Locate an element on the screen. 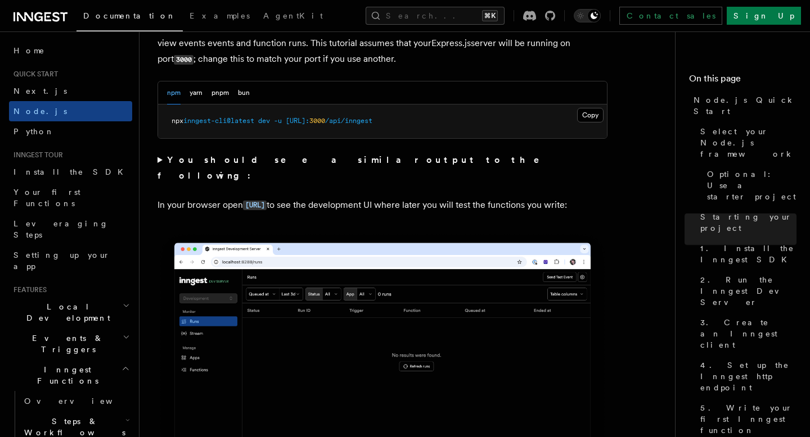 This screenshot has width=810, height=437. span: Select your Node.js framework is located at coordinates (748, 143).